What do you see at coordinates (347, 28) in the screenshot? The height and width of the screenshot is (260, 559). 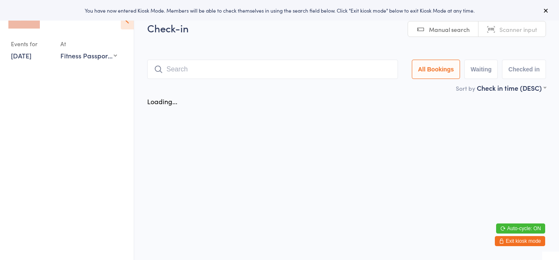 I see `h2: Check-in` at bounding box center [347, 28].